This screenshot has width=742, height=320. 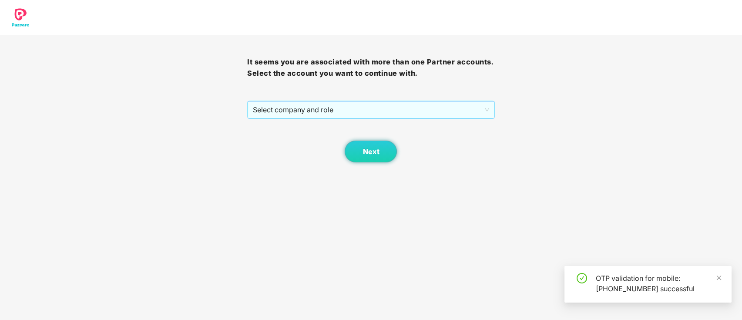 I want to click on button: Next, so click(x=371, y=151).